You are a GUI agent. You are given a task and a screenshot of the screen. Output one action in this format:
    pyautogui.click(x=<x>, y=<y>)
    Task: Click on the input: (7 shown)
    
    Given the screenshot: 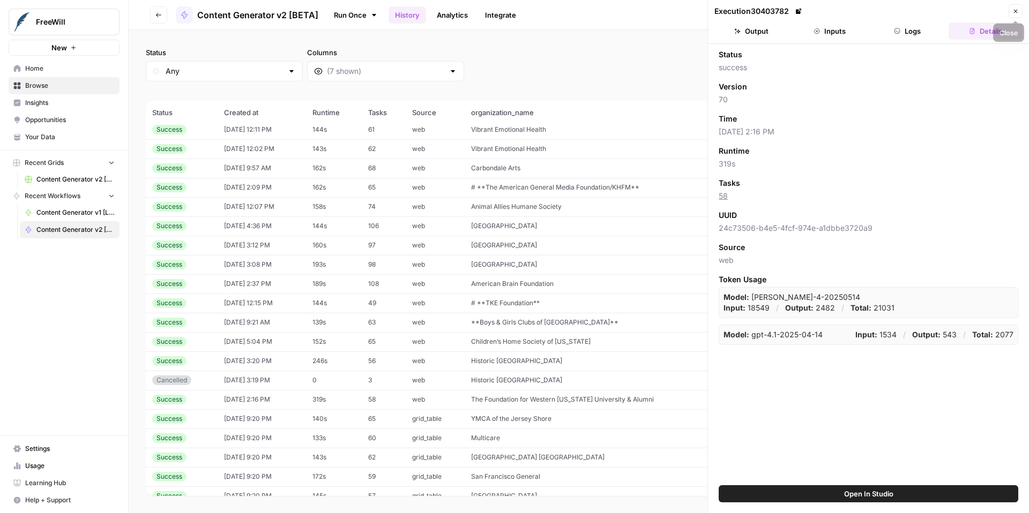 What is the action you would take?
    pyautogui.click(x=385, y=71)
    